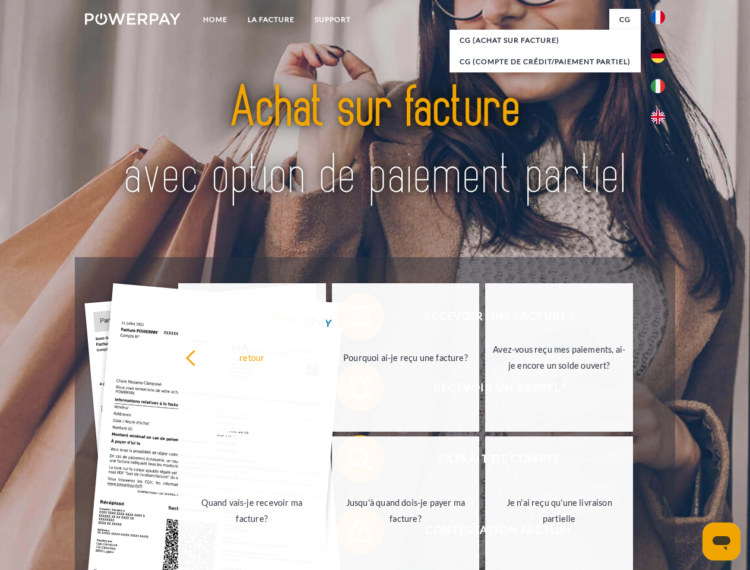 The height and width of the screenshot is (570, 750). What do you see at coordinates (658, 17) in the screenshot?
I see `img: fr` at bounding box center [658, 17].